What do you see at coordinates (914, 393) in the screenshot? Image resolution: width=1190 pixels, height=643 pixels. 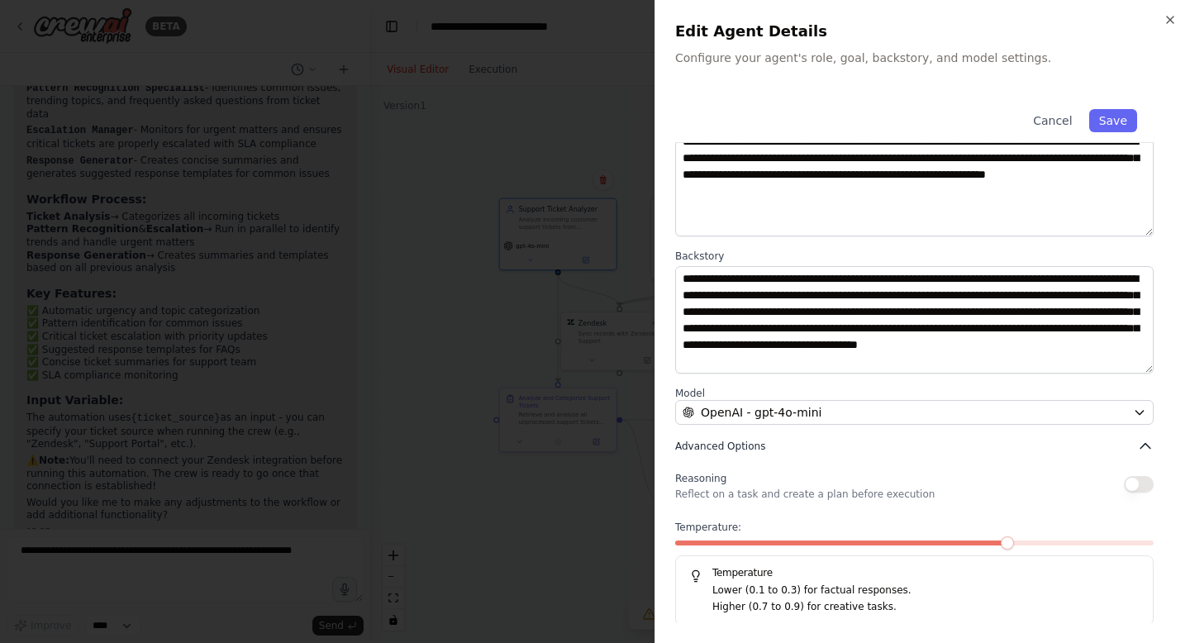 I see `label: Model` at bounding box center [914, 393].